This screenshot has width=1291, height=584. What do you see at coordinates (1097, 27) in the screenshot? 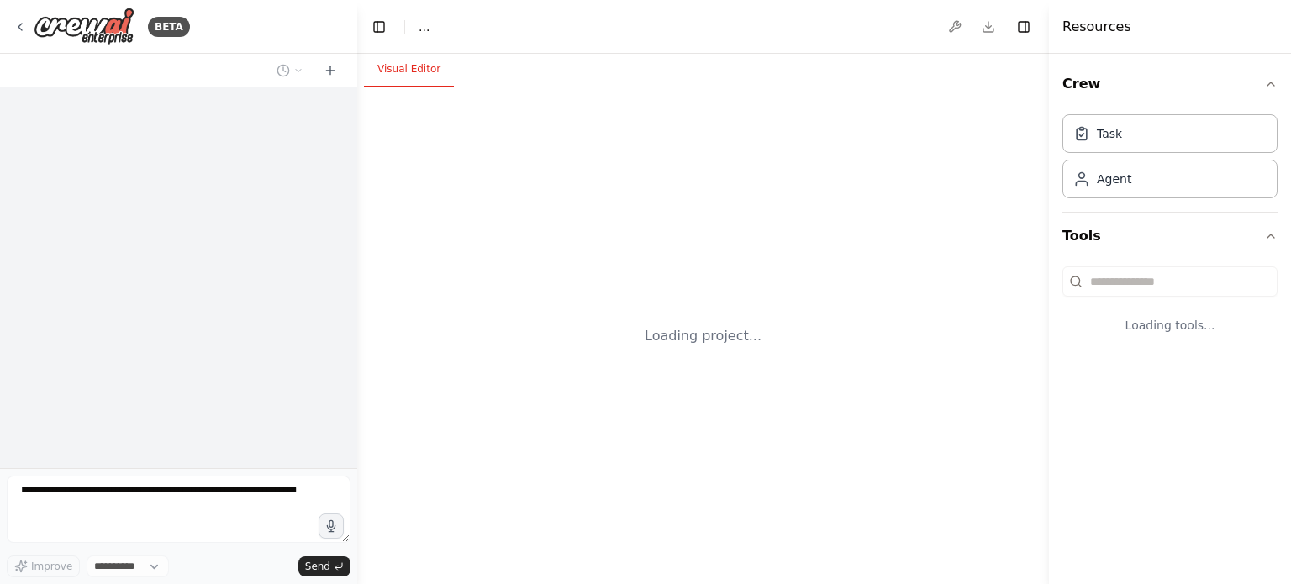
I see `h4: Resources` at bounding box center [1097, 27].